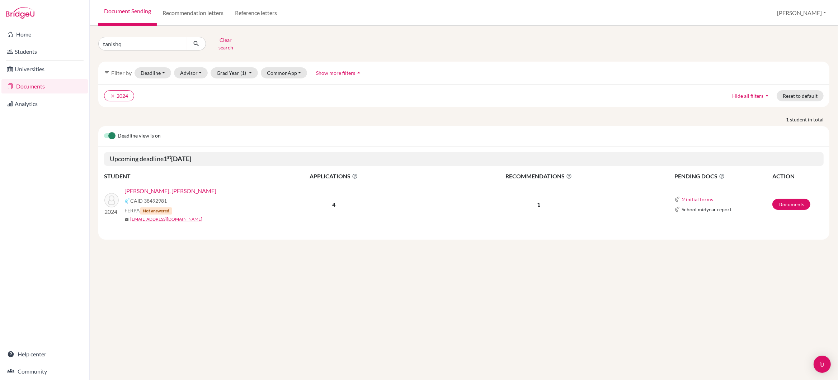 This screenshot has width=838, height=380. I want to click on sup: st, so click(169, 157).